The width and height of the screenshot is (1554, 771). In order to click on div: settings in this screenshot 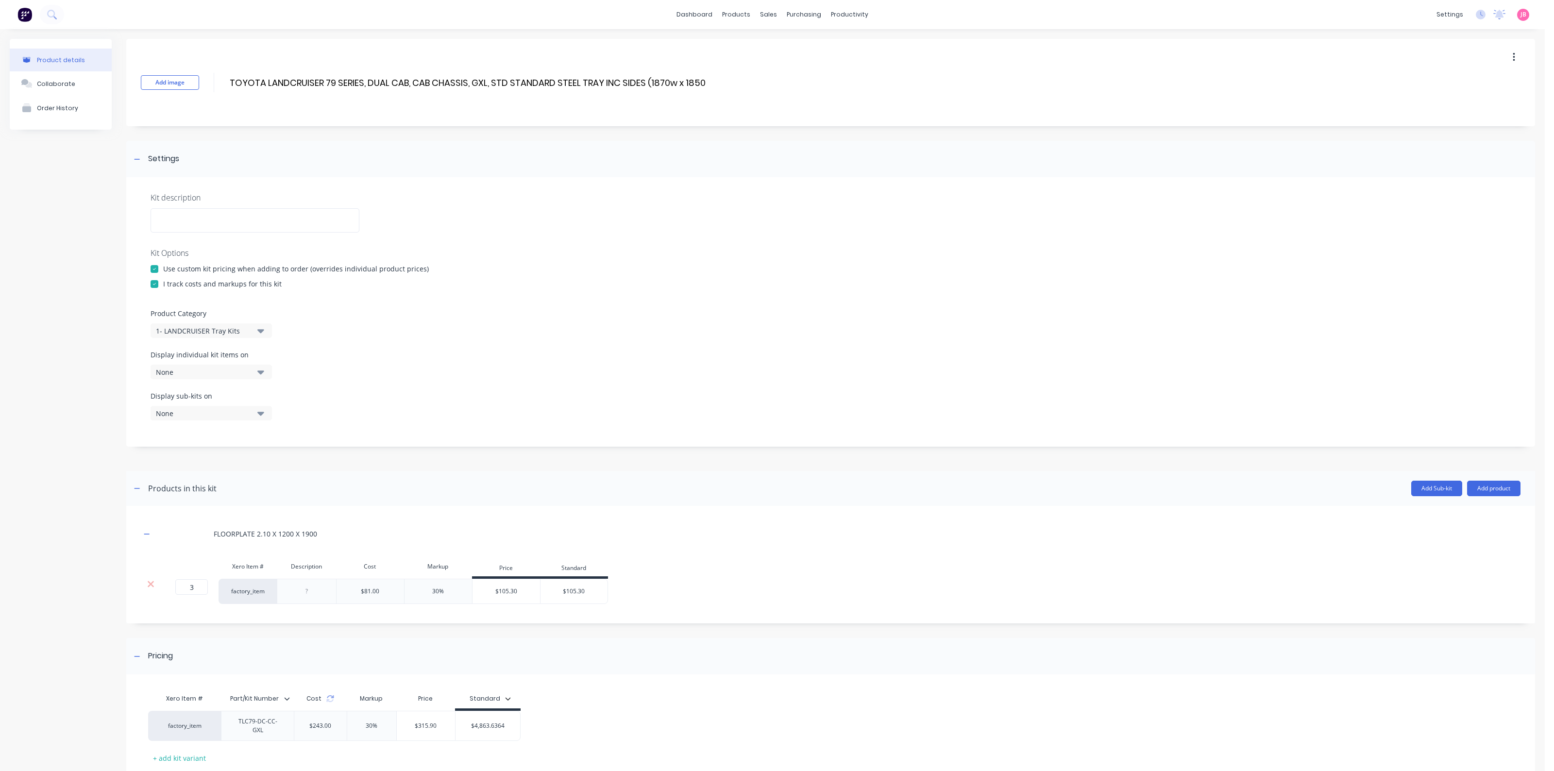, I will do `click(1449, 15)`.